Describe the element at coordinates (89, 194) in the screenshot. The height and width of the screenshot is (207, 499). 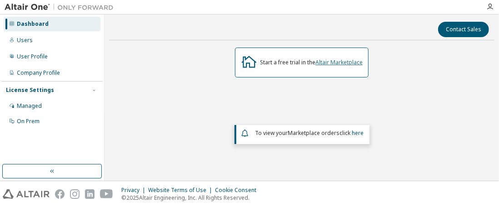
I see `img: linkedin.svg` at that location.